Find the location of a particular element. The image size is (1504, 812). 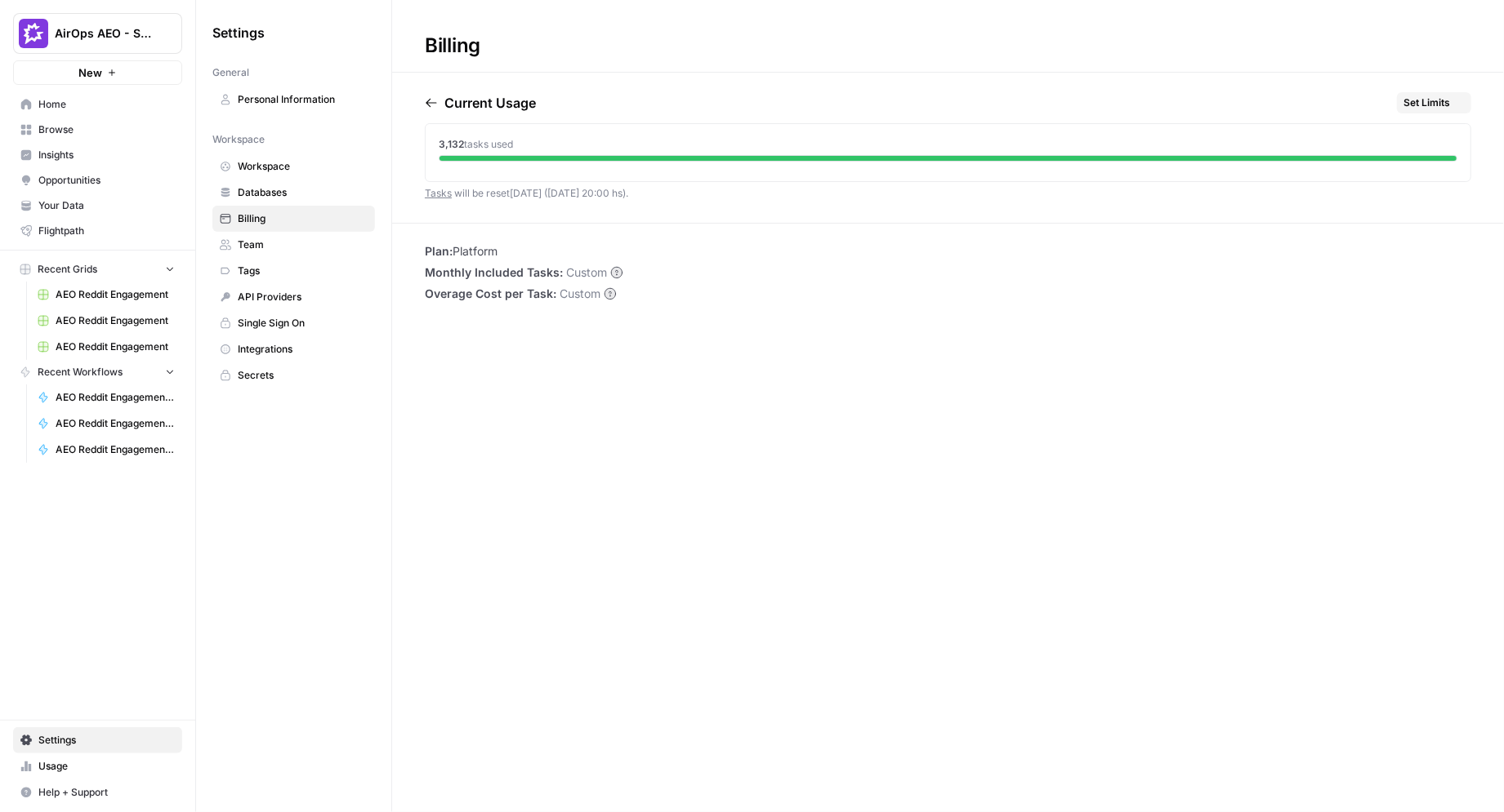

a: Usage is located at coordinates (97, 766).